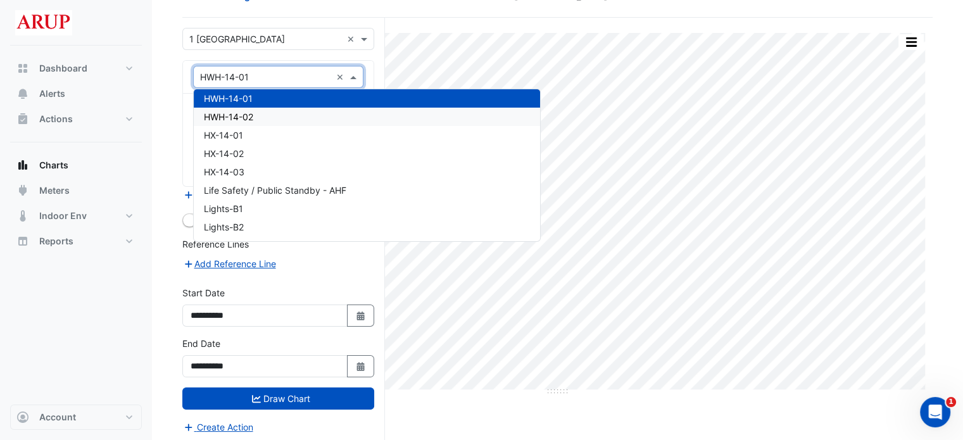  What do you see at coordinates (223, 135) in the screenshot?
I see `span: HX-14-01` at bounding box center [223, 135].